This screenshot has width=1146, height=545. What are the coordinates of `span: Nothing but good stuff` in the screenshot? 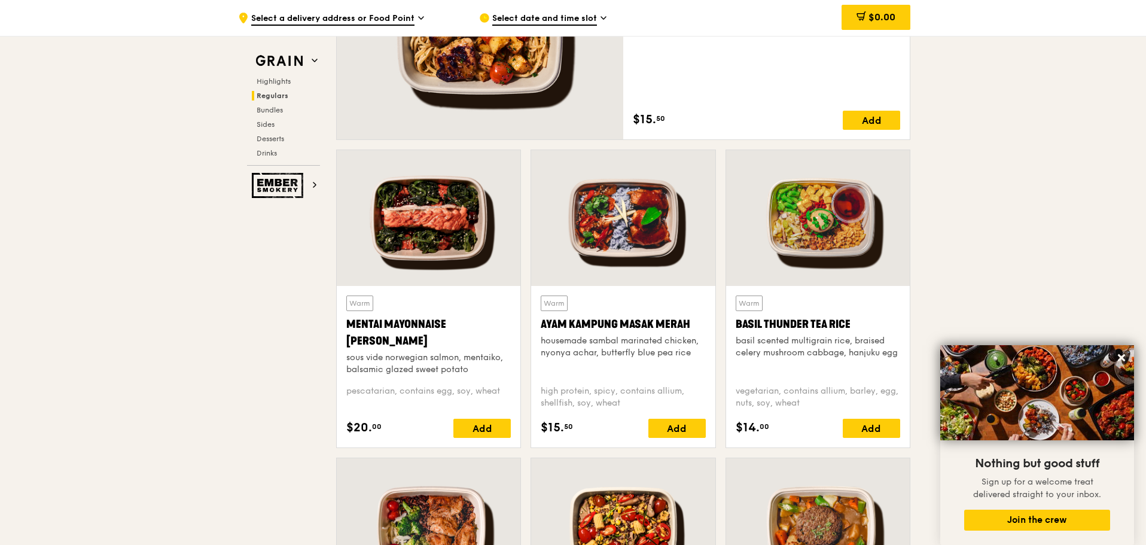 It's located at (1037, 464).